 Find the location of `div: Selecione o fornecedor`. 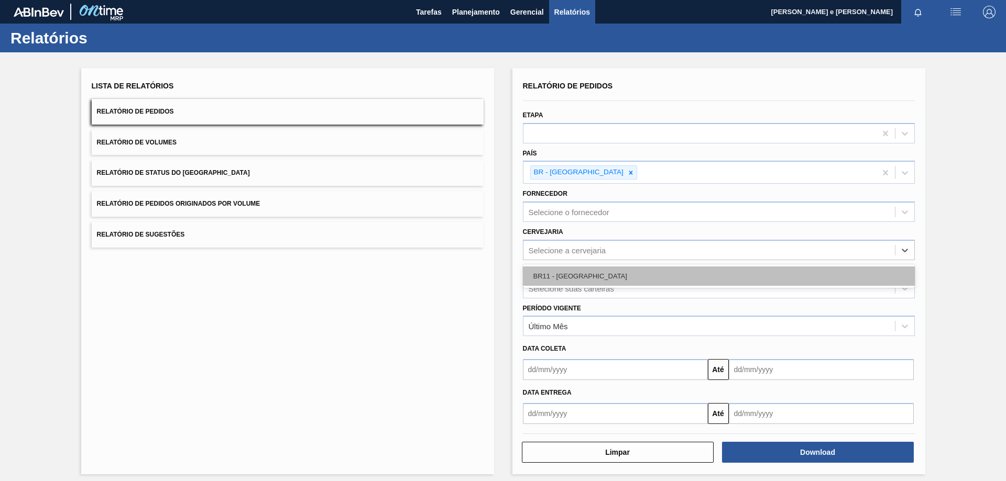

div: Selecione o fornecedor is located at coordinates (569, 212).